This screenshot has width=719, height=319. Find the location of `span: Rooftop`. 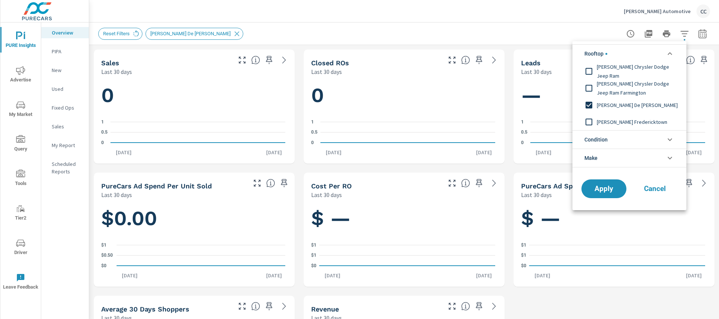

span: Rooftop is located at coordinates (596, 54).